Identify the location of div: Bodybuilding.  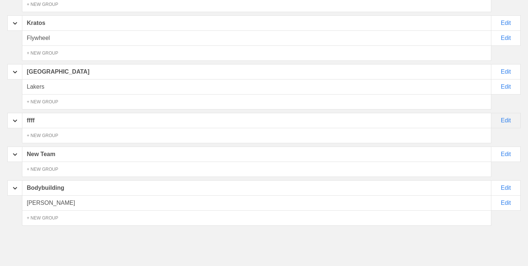
(257, 188).